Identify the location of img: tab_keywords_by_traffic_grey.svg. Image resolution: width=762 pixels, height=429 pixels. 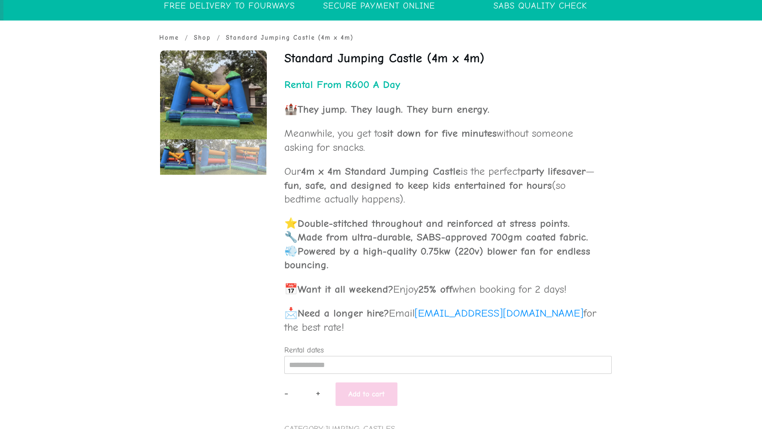
(88, 53).